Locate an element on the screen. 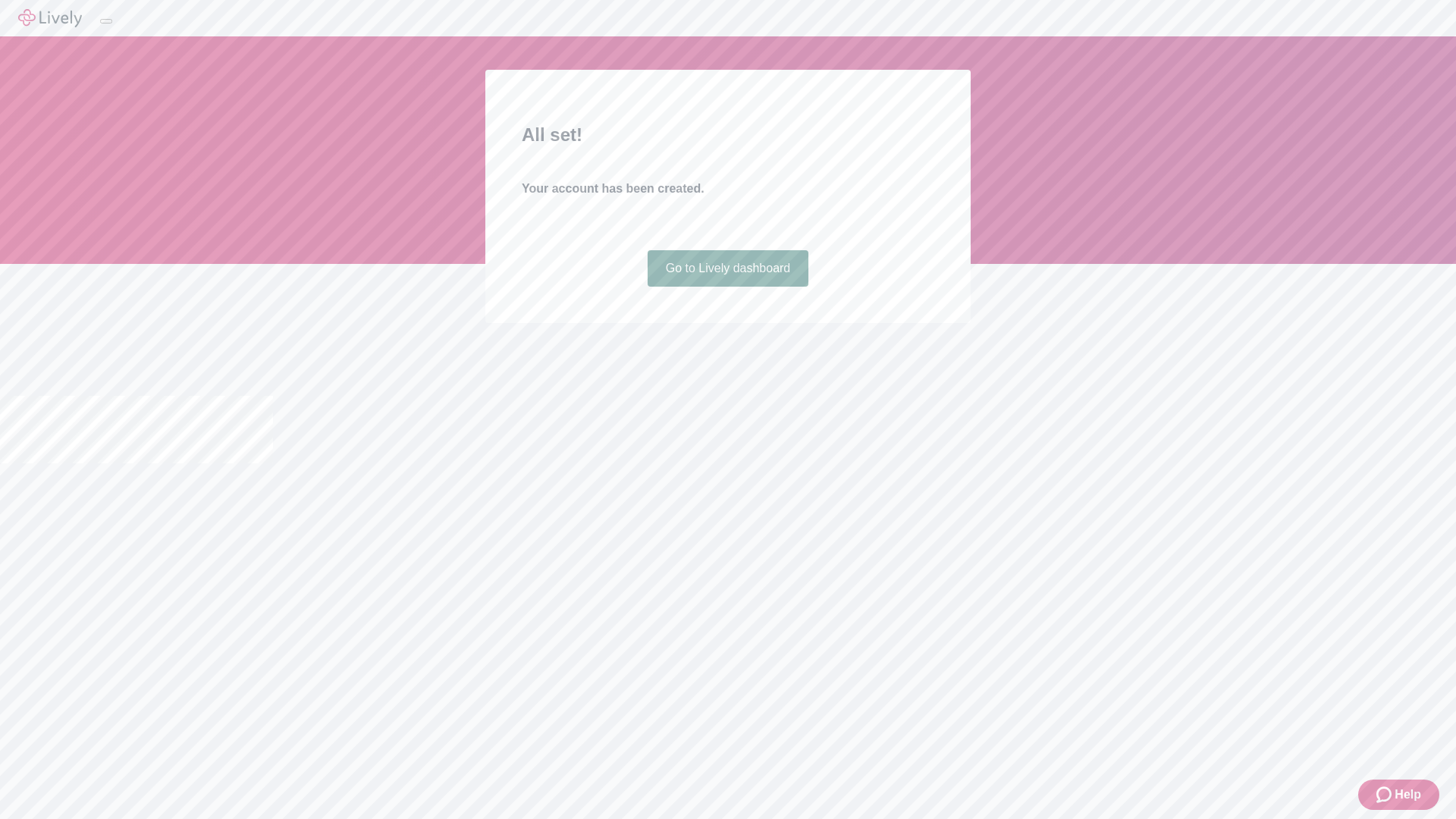 This screenshot has width=1456, height=819. h2: All set! is located at coordinates (728, 135).